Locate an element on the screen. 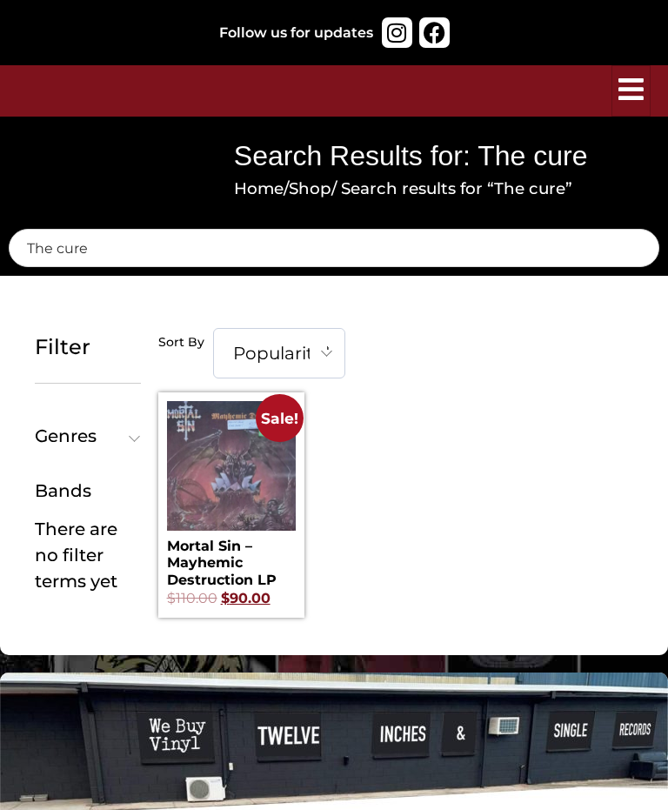 This screenshot has width=668, height=810. h5: Sort By is located at coordinates (181, 348).